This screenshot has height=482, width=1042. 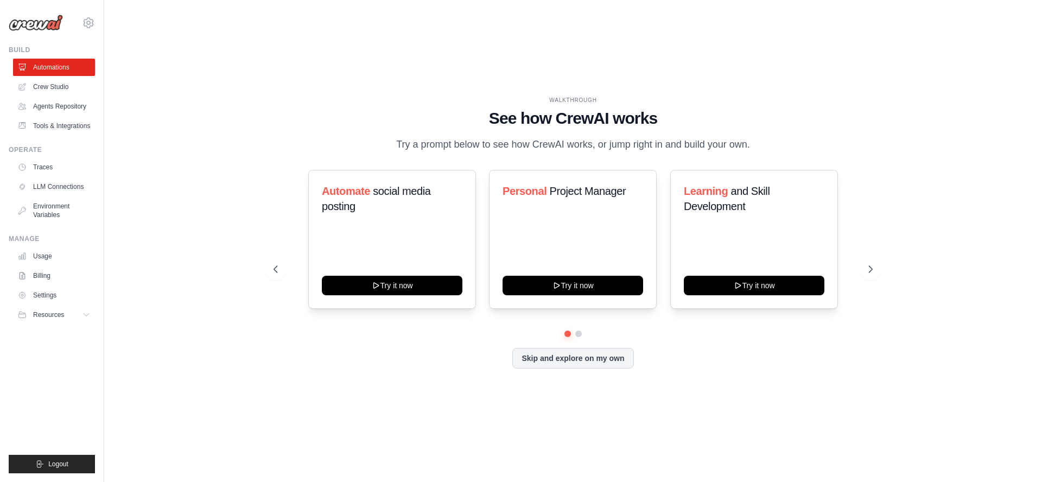 I want to click on div: WALKTHROUGH, so click(x=573, y=100).